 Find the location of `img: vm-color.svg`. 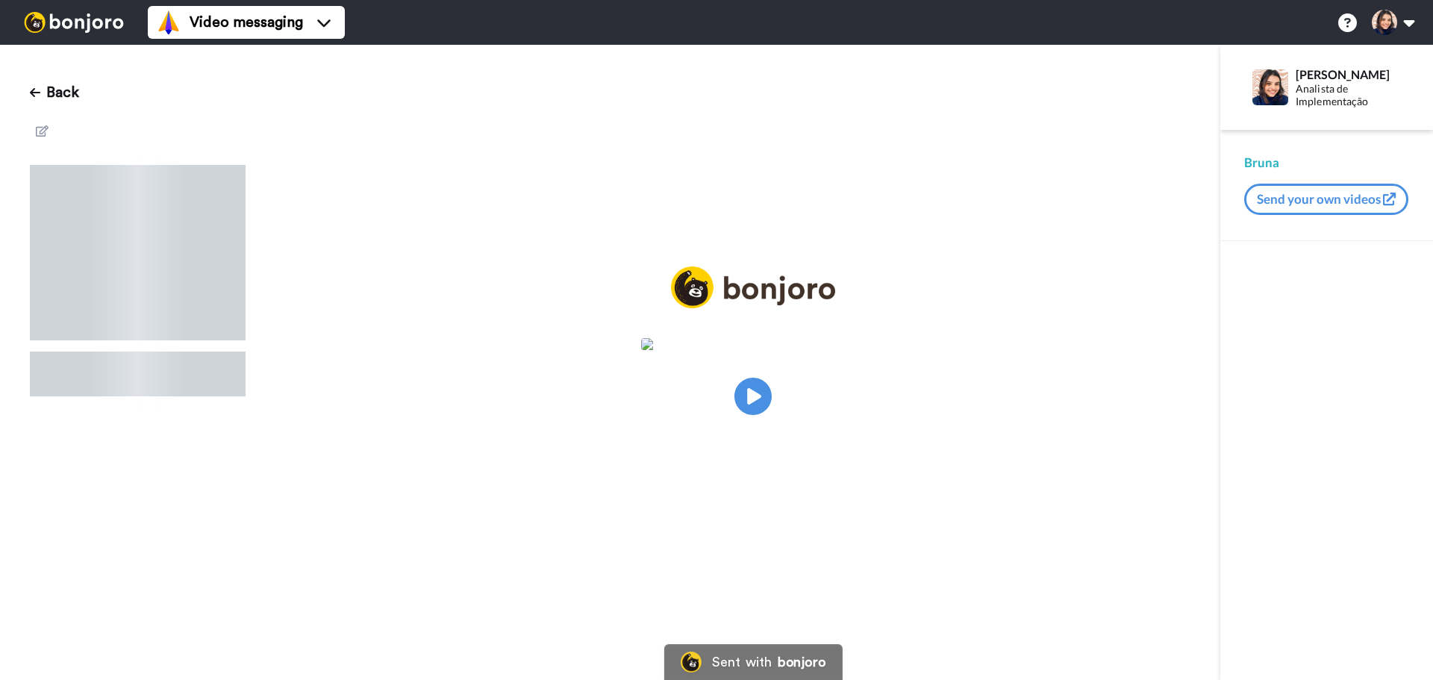

img: vm-color.svg is located at coordinates (169, 22).